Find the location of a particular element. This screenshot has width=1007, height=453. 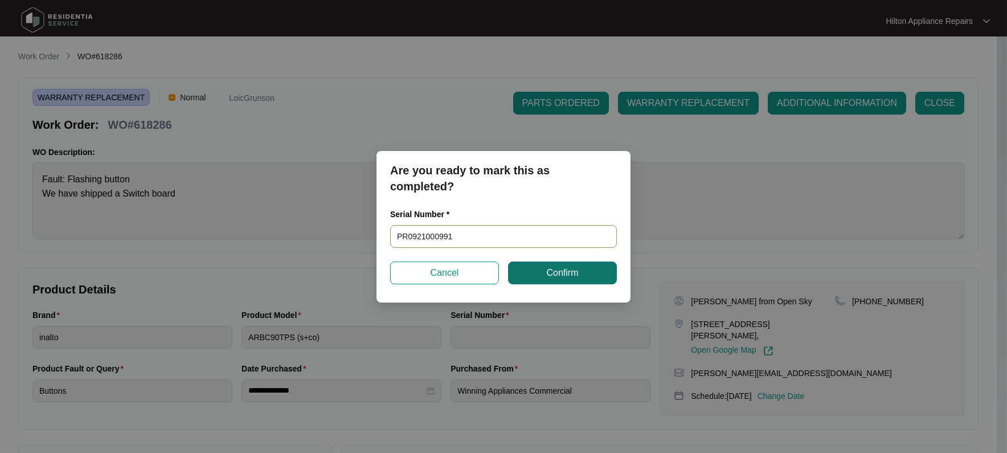

button: Cancel is located at coordinates (444, 273).